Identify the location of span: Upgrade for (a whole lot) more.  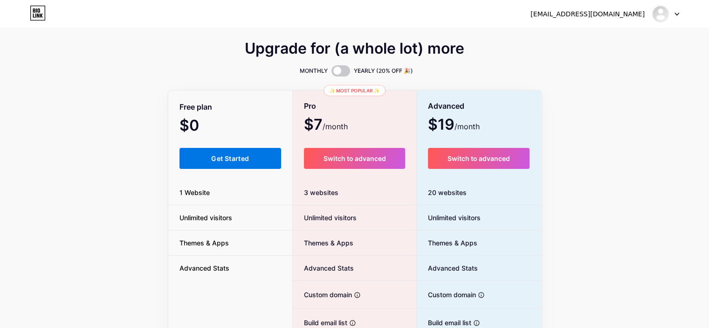
(354, 48).